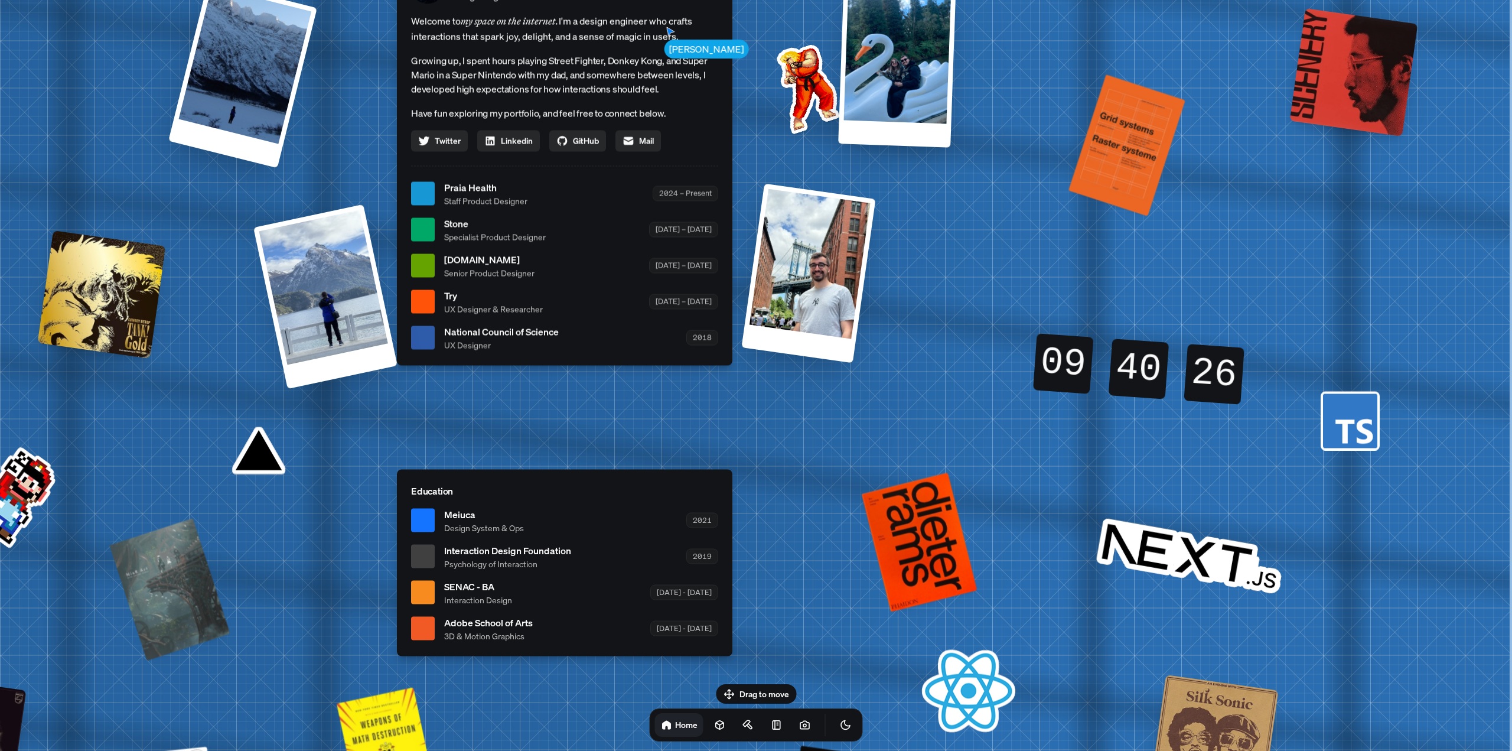 The height and width of the screenshot is (751, 1512). What do you see at coordinates (646, 141) in the screenshot?
I see `span: Mail` at bounding box center [646, 141].